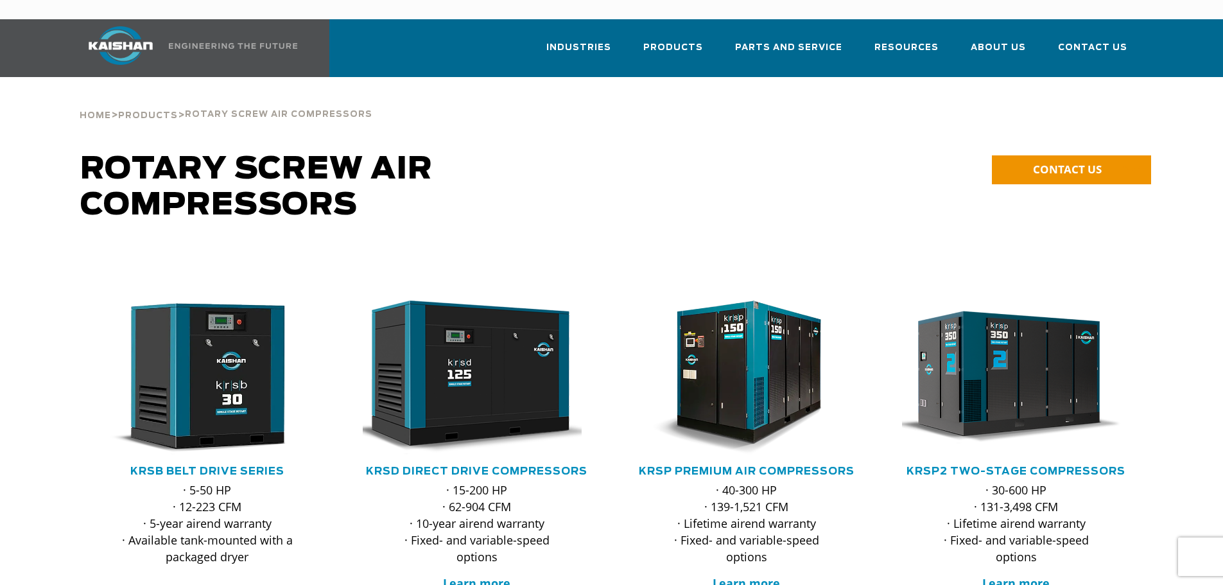 The image size is (1223, 585). Describe the element at coordinates (477, 523) in the screenshot. I see `p: · 15-200 HP · 62-904 CFM · 10-year airend warranty · Fixed- and variable-speed options` at that location.